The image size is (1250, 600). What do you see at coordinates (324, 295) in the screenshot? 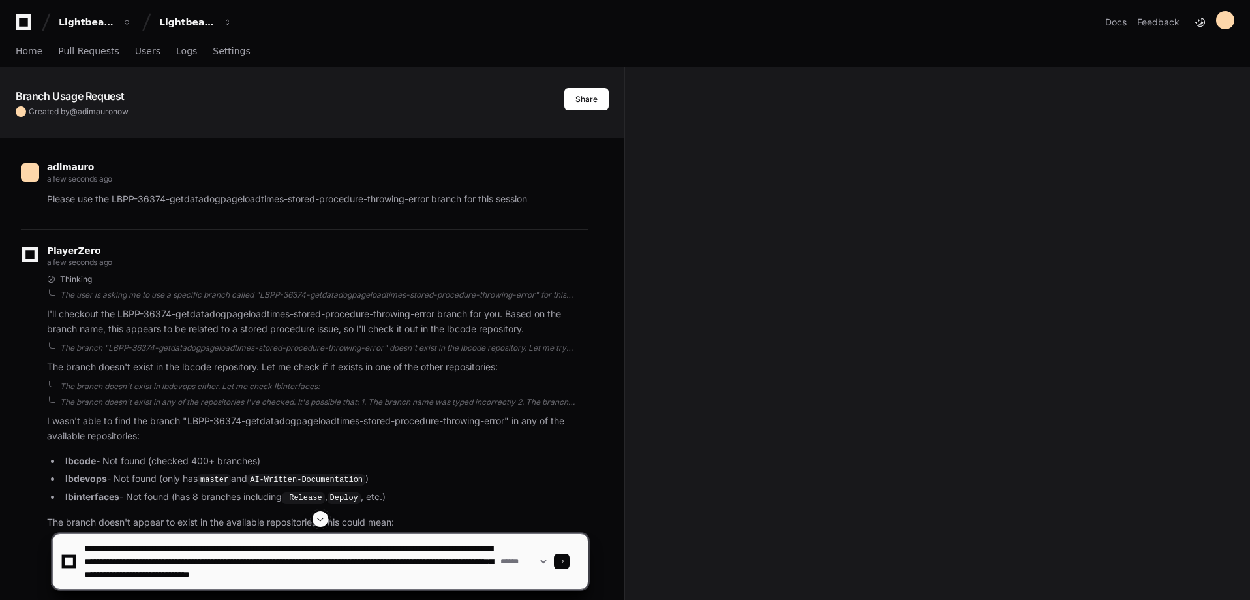
I see `div: The user is asking me to use a specific branch called "LBPP-36374-getdatadogpageloadtimes-stored-...` at bounding box center [324, 295].